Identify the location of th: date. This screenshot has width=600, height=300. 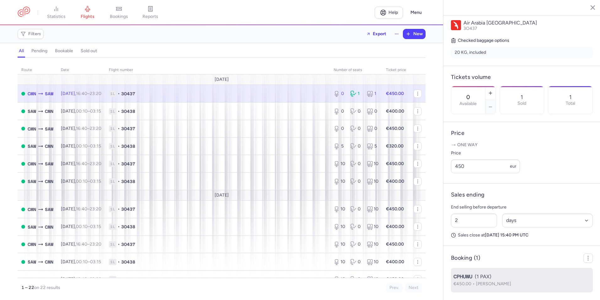
(81, 70).